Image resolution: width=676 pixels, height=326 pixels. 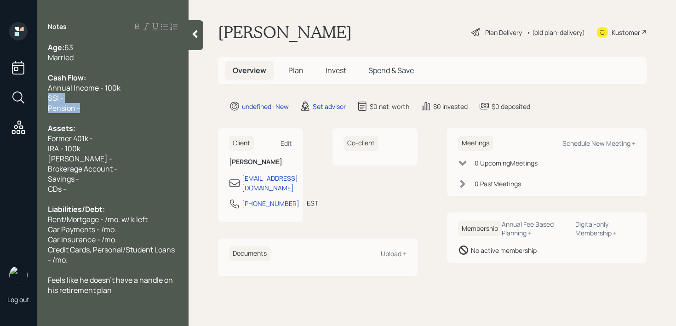 What do you see at coordinates (82, 169) in the screenshot?
I see `span: Brokerage Account -` at bounding box center [82, 169].